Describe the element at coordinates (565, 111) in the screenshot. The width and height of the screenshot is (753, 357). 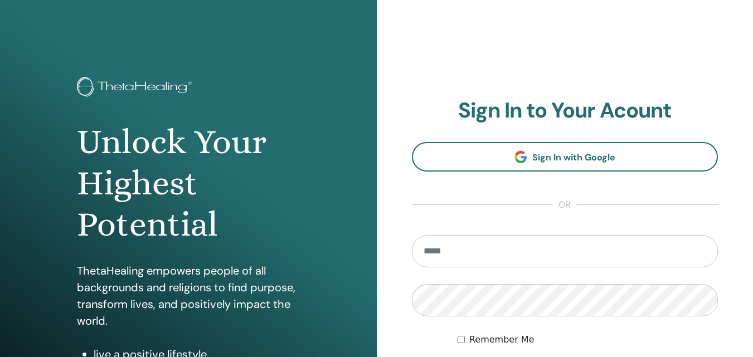
I see `h2: Sign In to Your Acount` at that location.